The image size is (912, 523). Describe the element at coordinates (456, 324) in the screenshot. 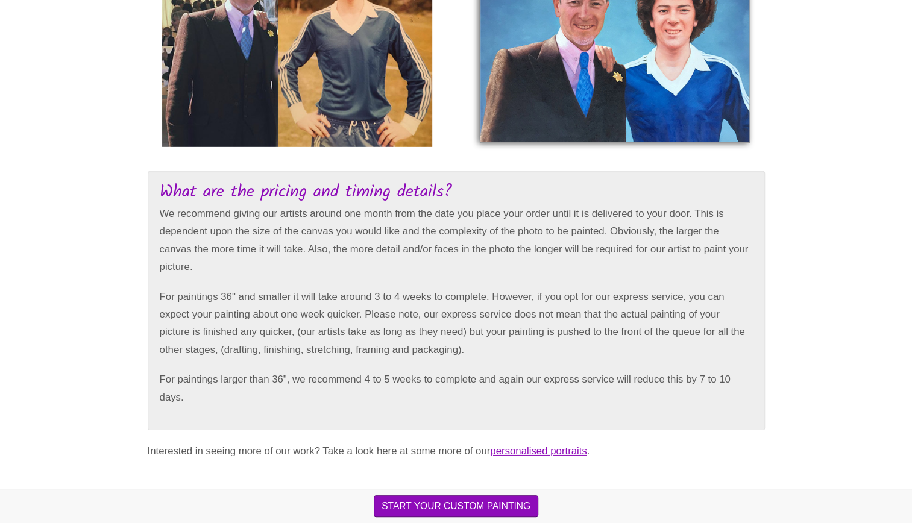

I see `p: For paintings 36" and smaller it will take around 3 to 4 weeks to complete. However, if you opt f...` at that location.